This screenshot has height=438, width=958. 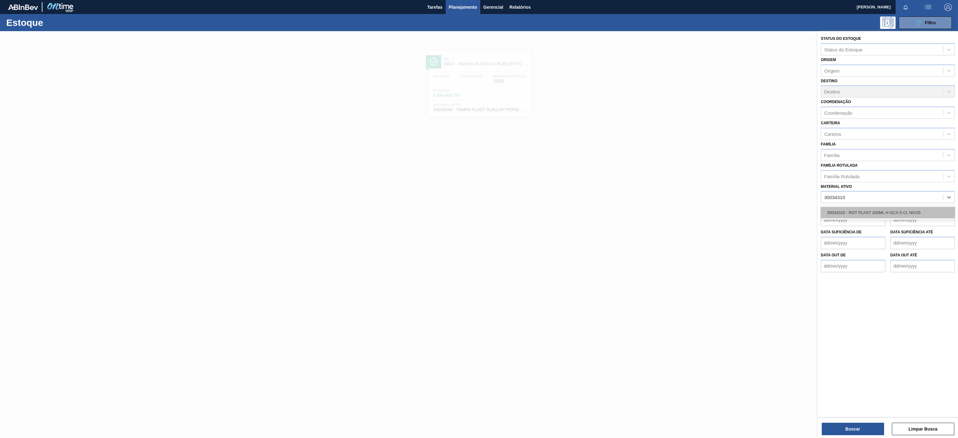 I want to click on div: Status do Estoque, so click(x=843, y=49).